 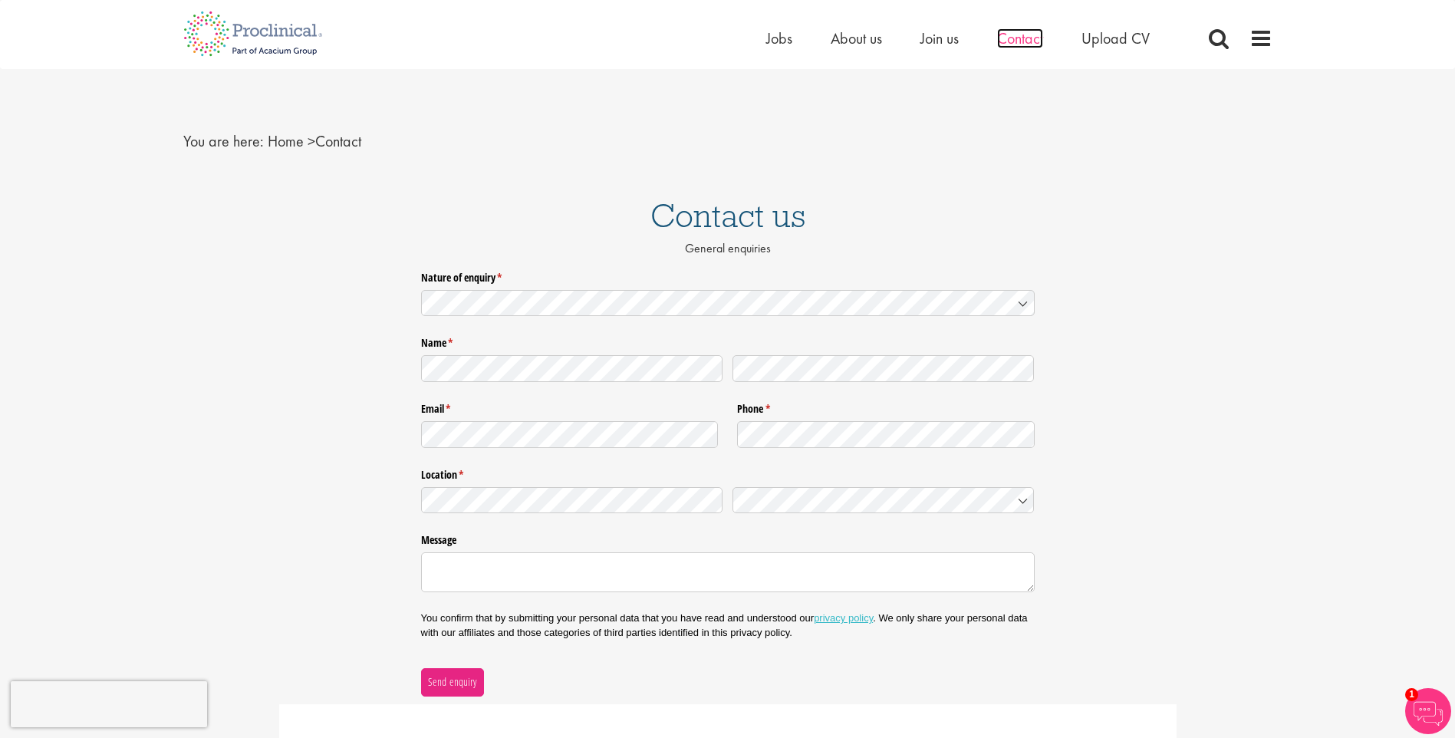 What do you see at coordinates (856, 38) in the screenshot?
I see `a: About us` at bounding box center [856, 38].